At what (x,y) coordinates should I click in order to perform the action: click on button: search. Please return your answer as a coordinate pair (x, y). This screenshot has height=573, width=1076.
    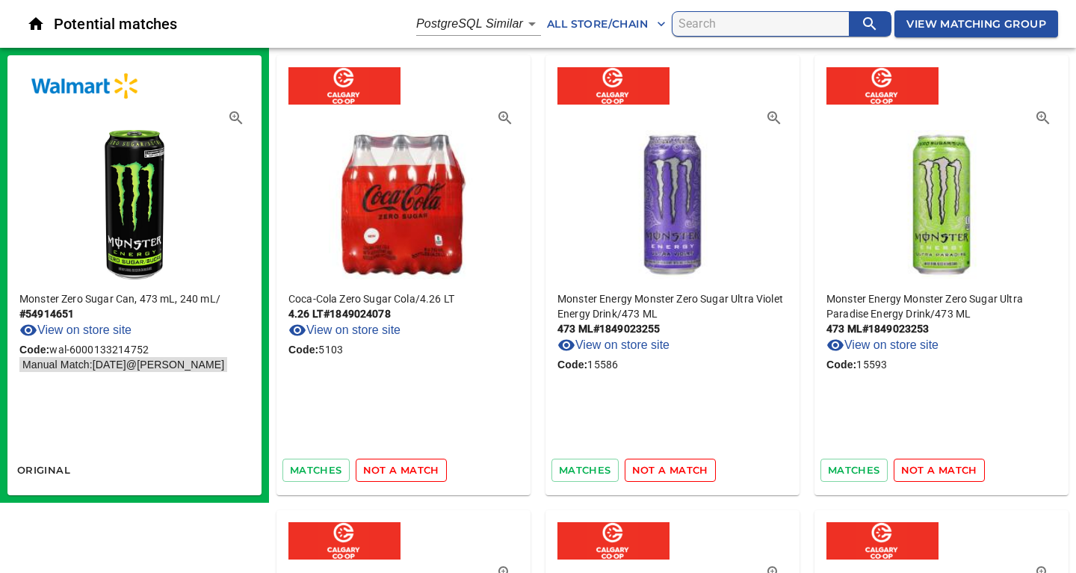
    Looking at the image, I should click on (870, 24).